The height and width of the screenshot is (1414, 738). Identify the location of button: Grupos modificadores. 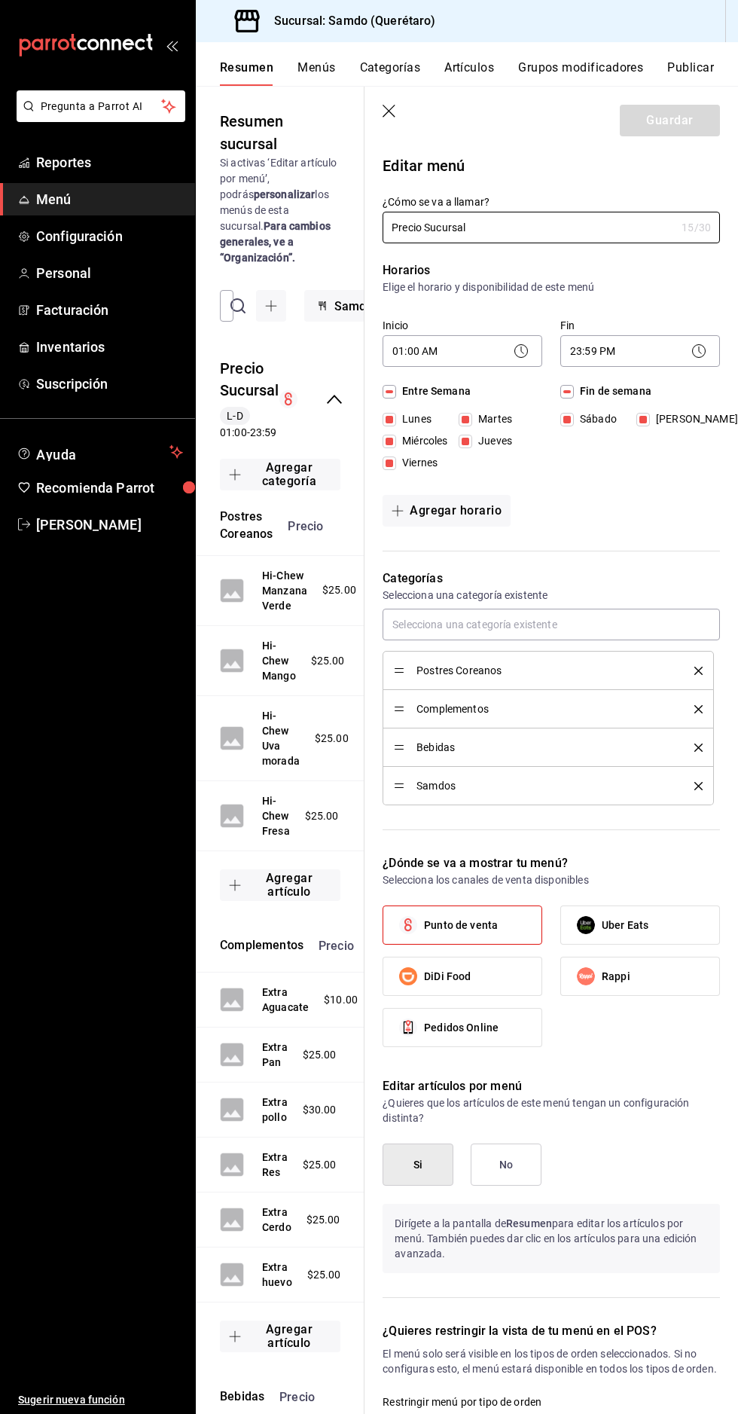
(581, 73).